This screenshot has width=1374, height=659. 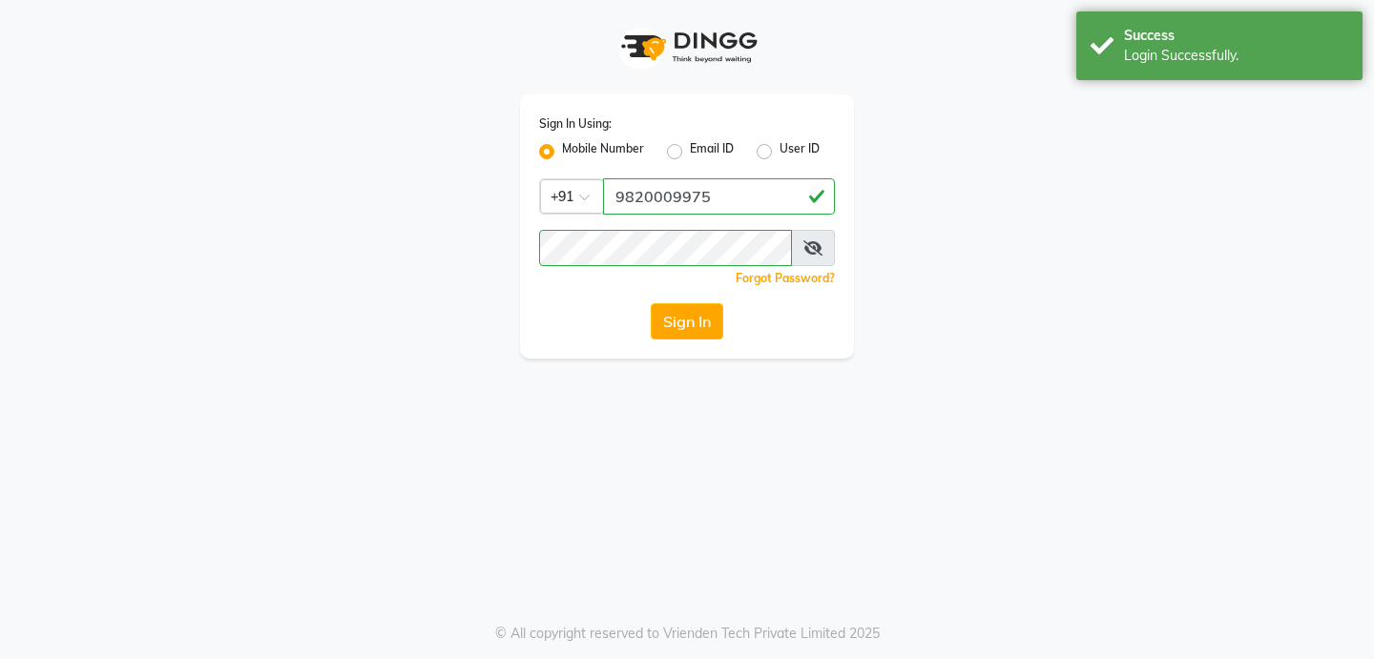 I want to click on img: logo1.svg, so click(x=687, y=47).